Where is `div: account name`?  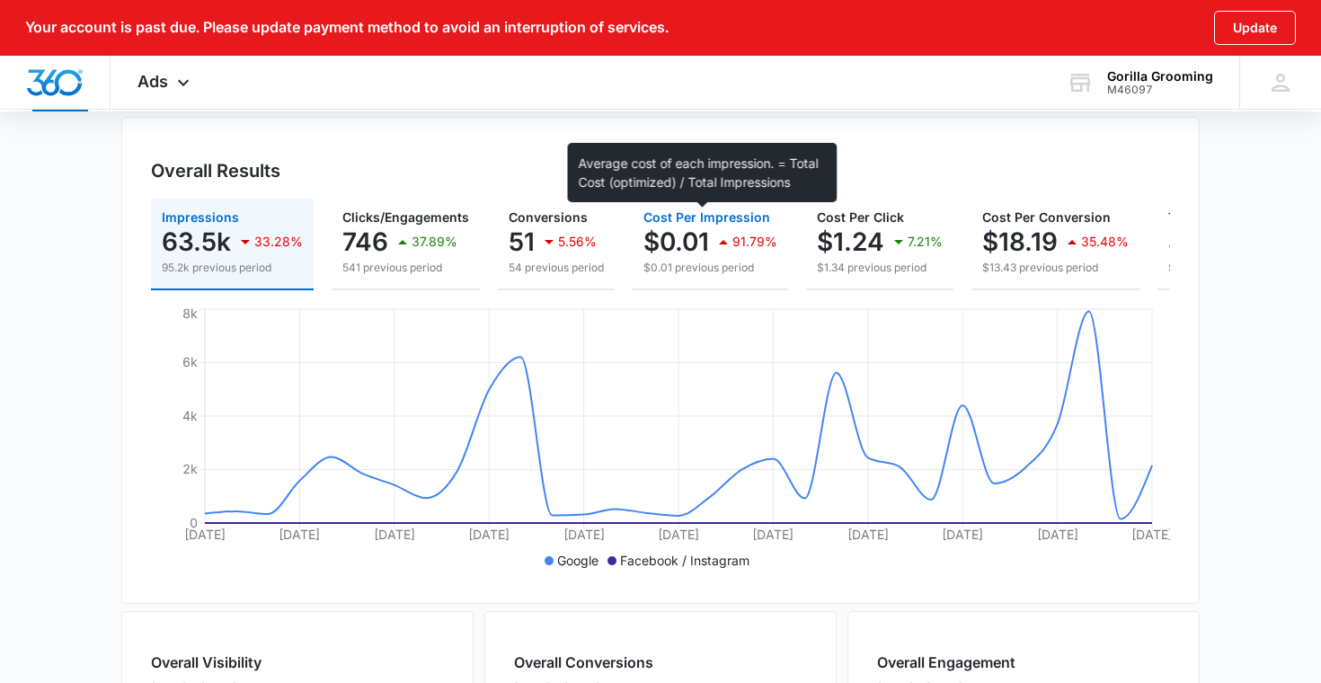 div: account name is located at coordinates (1160, 76).